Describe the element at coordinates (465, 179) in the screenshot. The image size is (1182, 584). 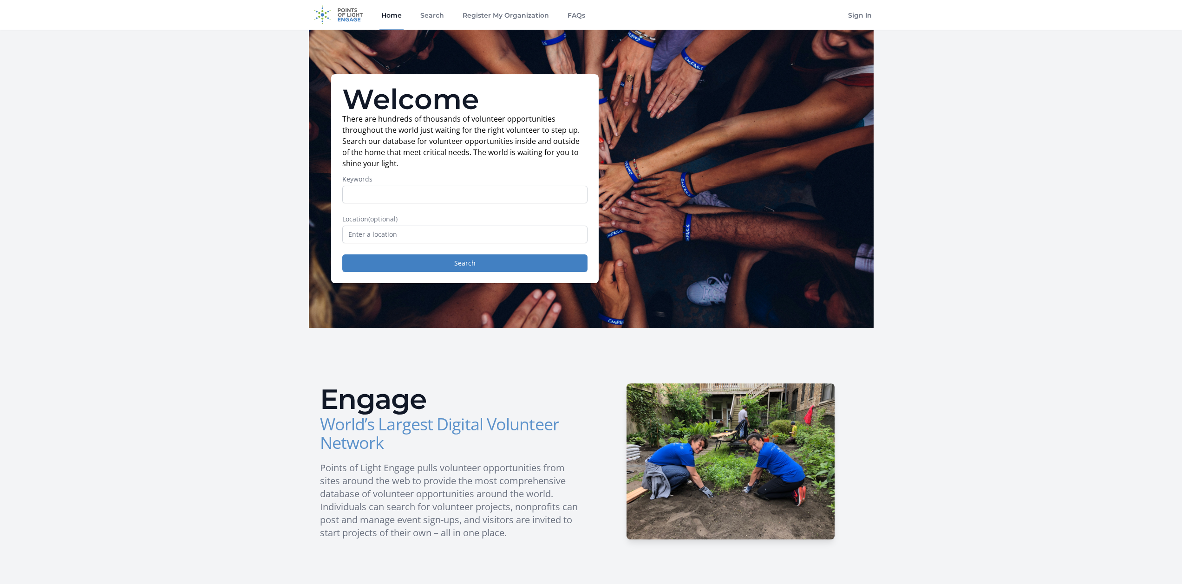
I see `label: Keywords` at that location.